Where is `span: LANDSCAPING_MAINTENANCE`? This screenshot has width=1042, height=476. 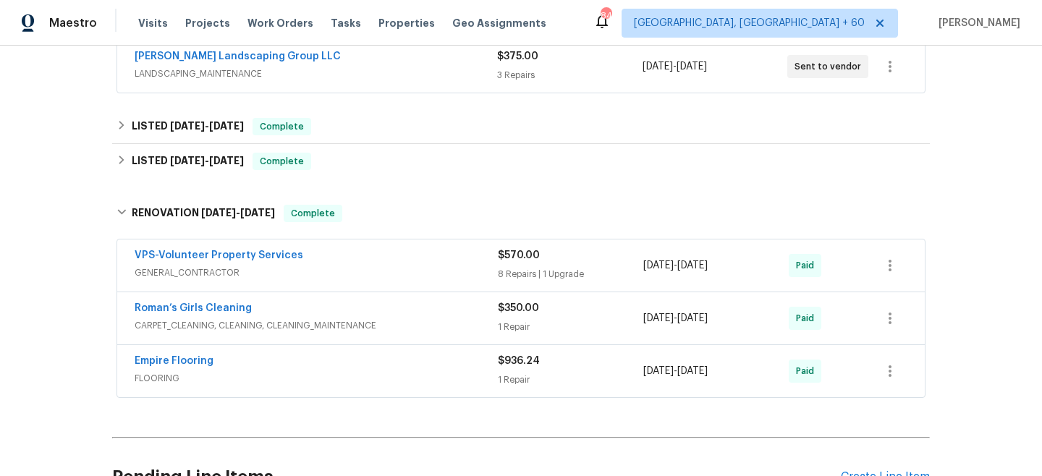
span: LANDSCAPING_MAINTENANCE is located at coordinates (316, 74).